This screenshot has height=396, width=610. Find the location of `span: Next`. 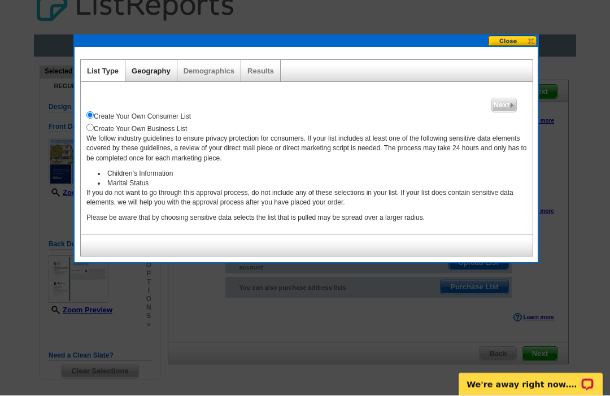

span: Next is located at coordinates (504, 106).